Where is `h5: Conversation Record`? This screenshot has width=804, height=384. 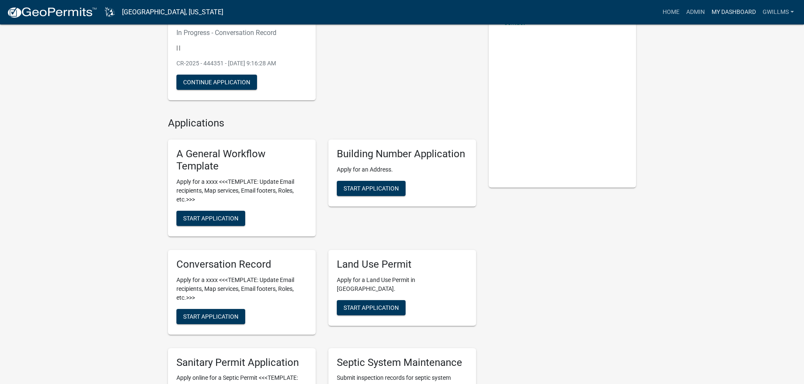
h5: Conversation Record is located at coordinates (242, 265).